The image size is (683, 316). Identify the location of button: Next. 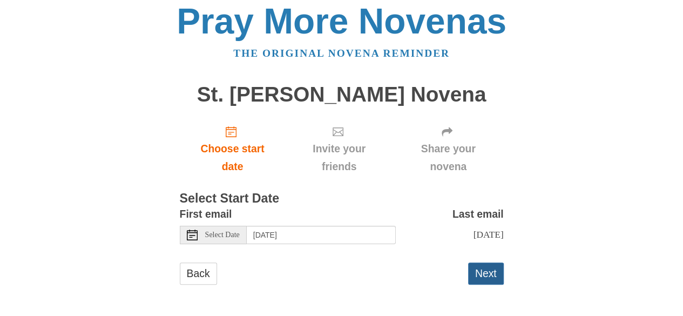
(486, 273).